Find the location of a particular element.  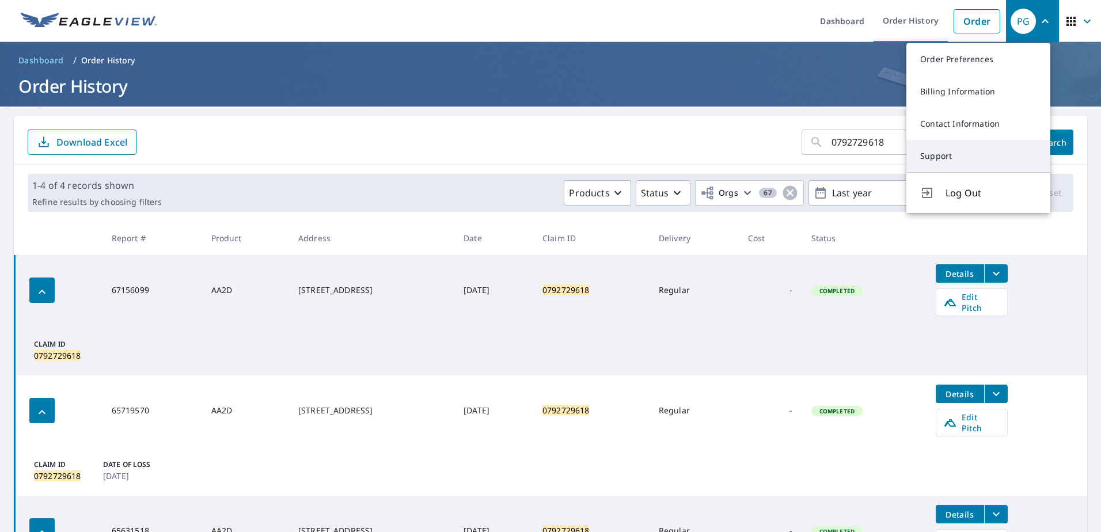

p: Refine results by choosing filters is located at coordinates (97, 202).